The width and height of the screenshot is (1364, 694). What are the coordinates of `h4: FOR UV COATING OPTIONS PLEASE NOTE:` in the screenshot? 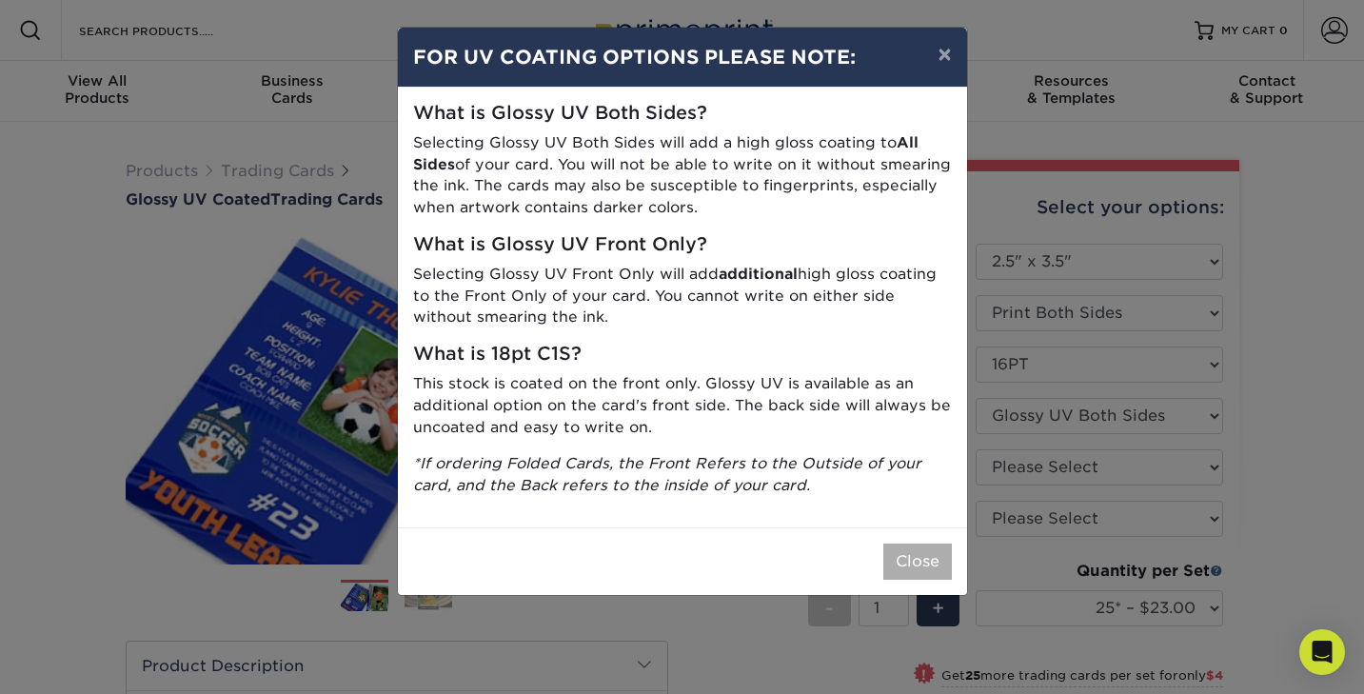 It's located at (682, 57).